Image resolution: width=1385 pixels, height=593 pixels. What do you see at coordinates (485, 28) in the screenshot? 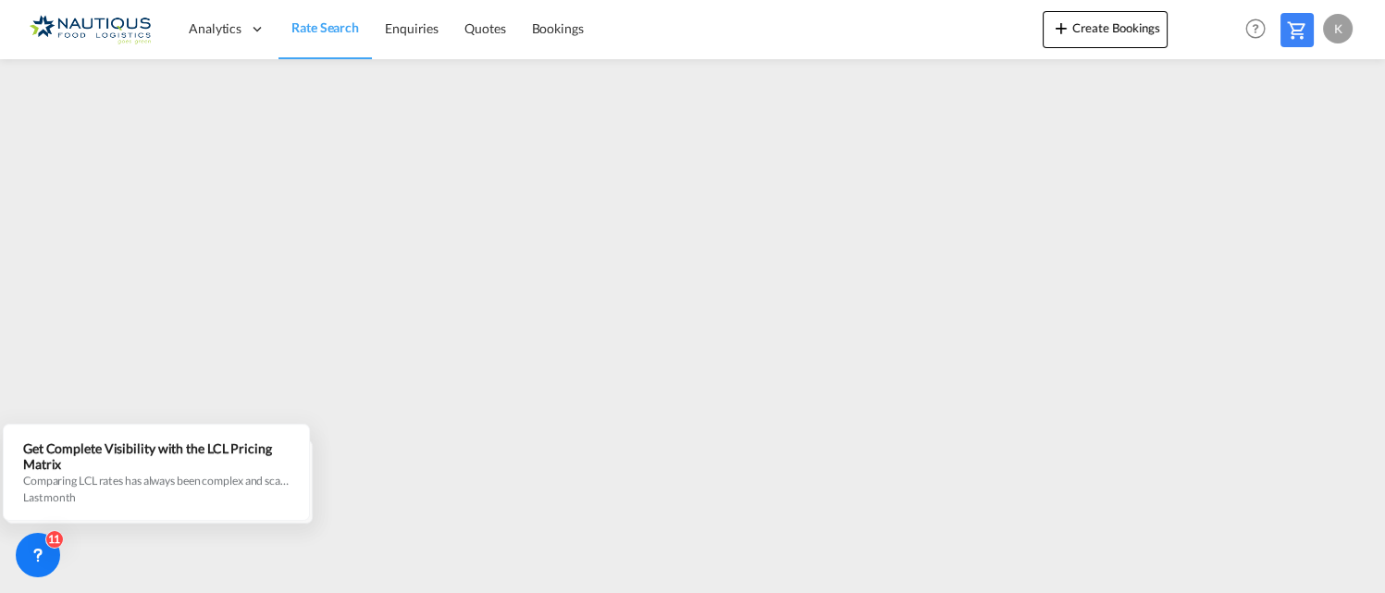
I see `span: Quotes` at bounding box center [485, 28].